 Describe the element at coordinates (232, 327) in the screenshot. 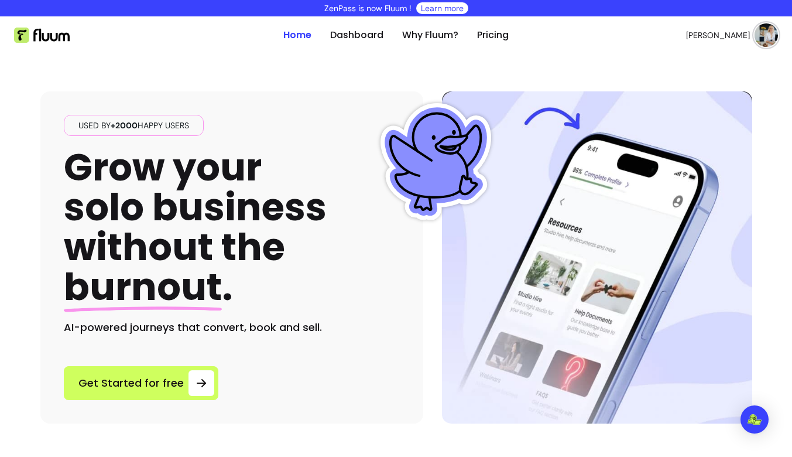

I see `h2: AI-powered journeys that convert, book and sell.` at that location.